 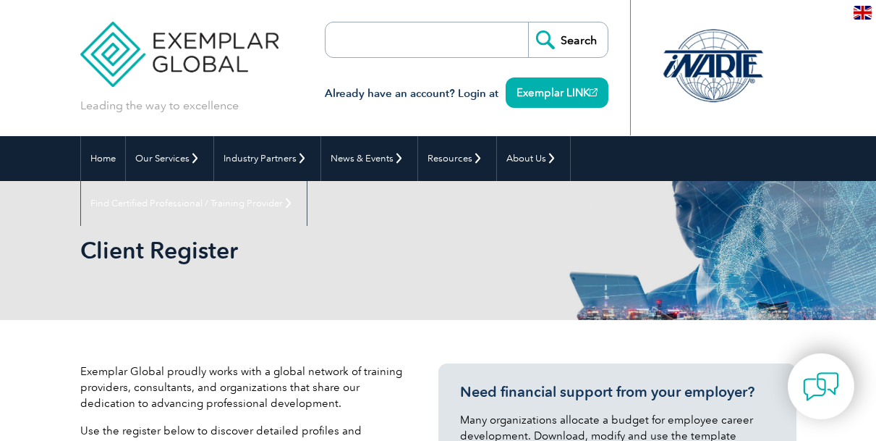 I want to click on a: Exemplar LINK, so click(x=557, y=93).